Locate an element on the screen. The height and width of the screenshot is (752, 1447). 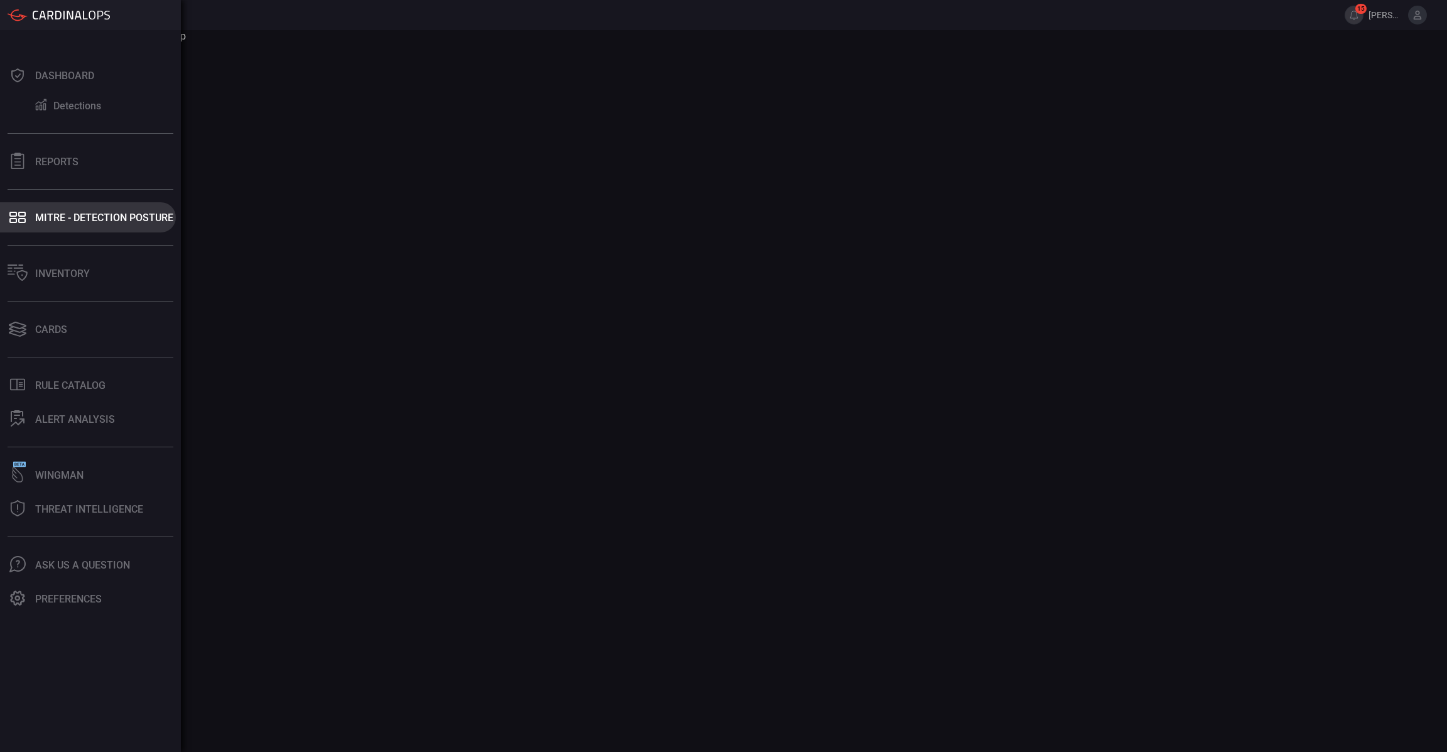
div: Preferences is located at coordinates (68, 598).